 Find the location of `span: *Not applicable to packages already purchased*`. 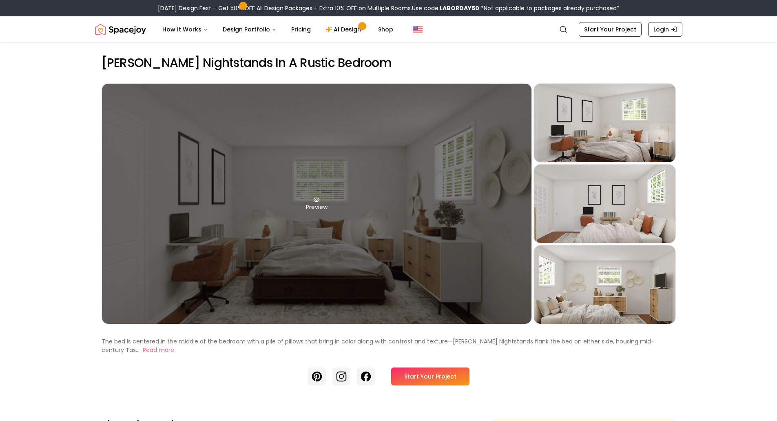

span: *Not applicable to packages already purchased* is located at coordinates (550, 8).